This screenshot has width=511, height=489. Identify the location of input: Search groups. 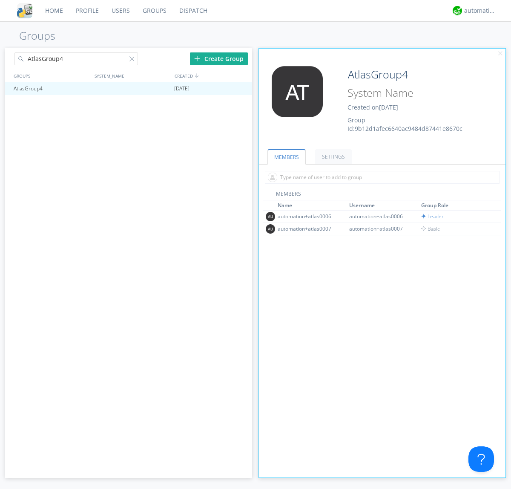
(76, 59).